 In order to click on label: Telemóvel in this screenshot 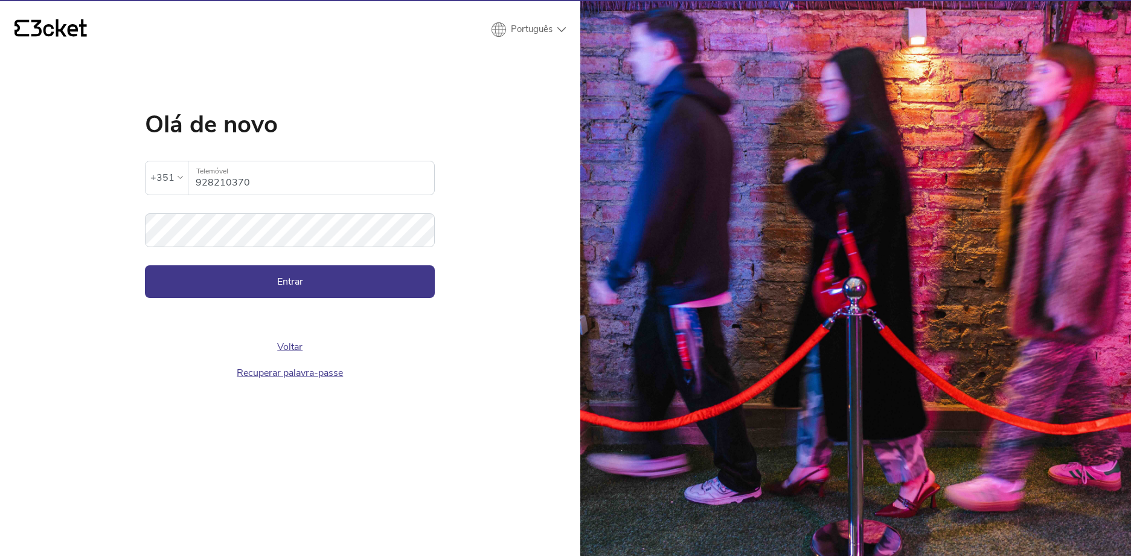, I will do `click(311, 171)`.